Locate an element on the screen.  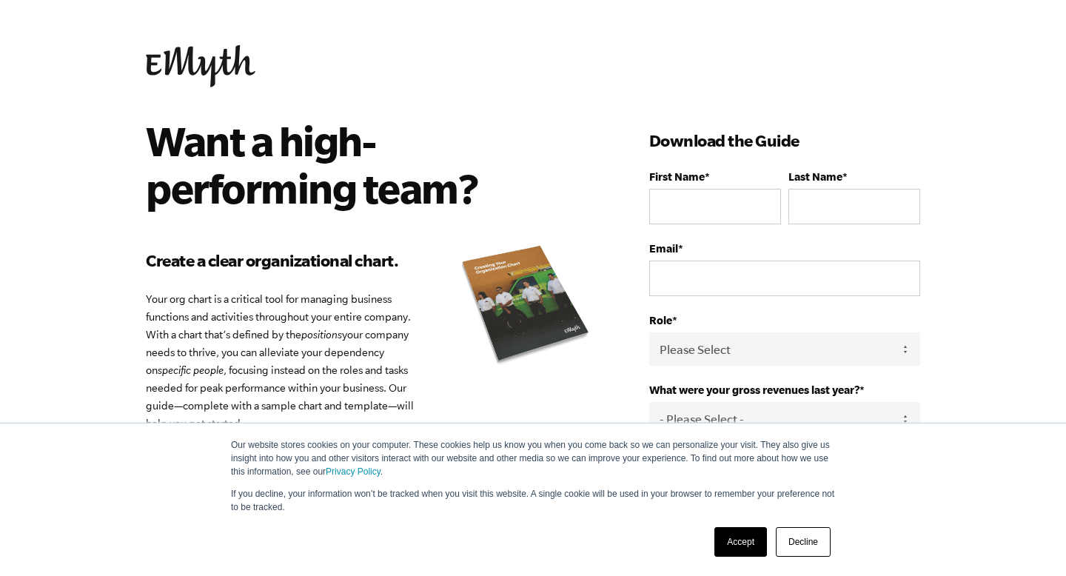
span: What were your gross revenues last year? is located at coordinates (755, 390).